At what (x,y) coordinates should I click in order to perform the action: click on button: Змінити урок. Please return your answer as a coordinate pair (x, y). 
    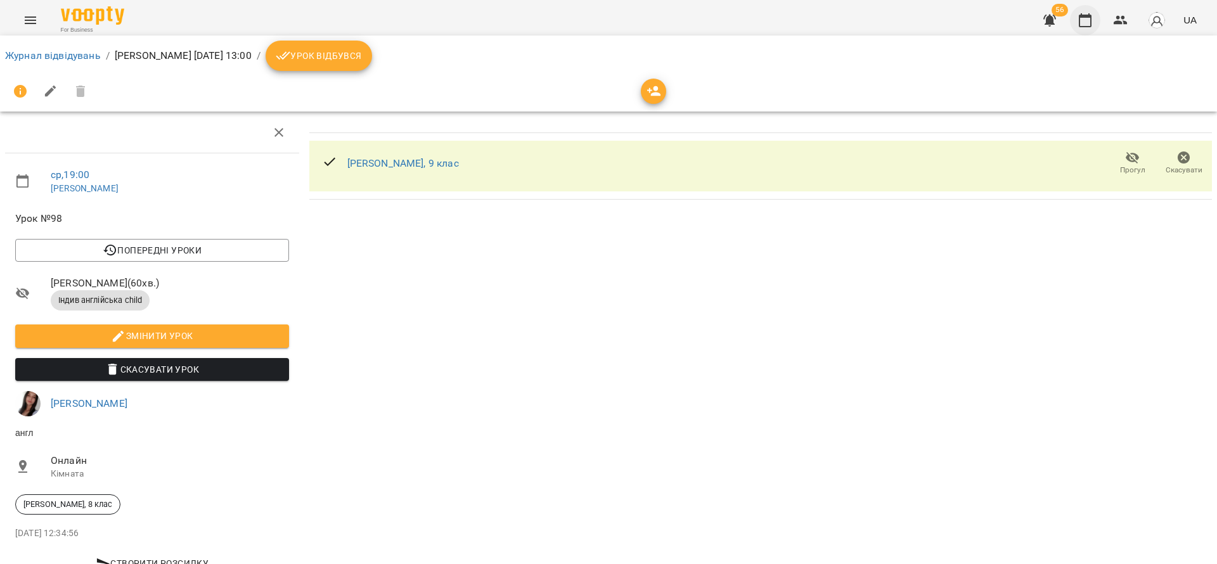
    Looking at the image, I should click on (152, 336).